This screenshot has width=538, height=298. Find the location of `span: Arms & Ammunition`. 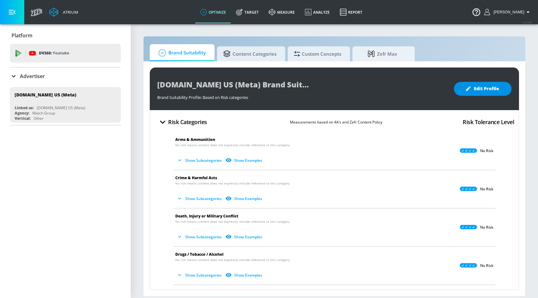

span: Arms & Ammunition is located at coordinates (195, 139).